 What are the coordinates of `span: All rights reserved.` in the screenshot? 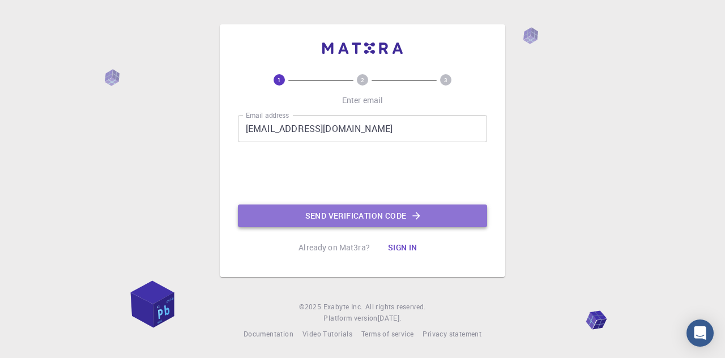 It's located at (395, 307).